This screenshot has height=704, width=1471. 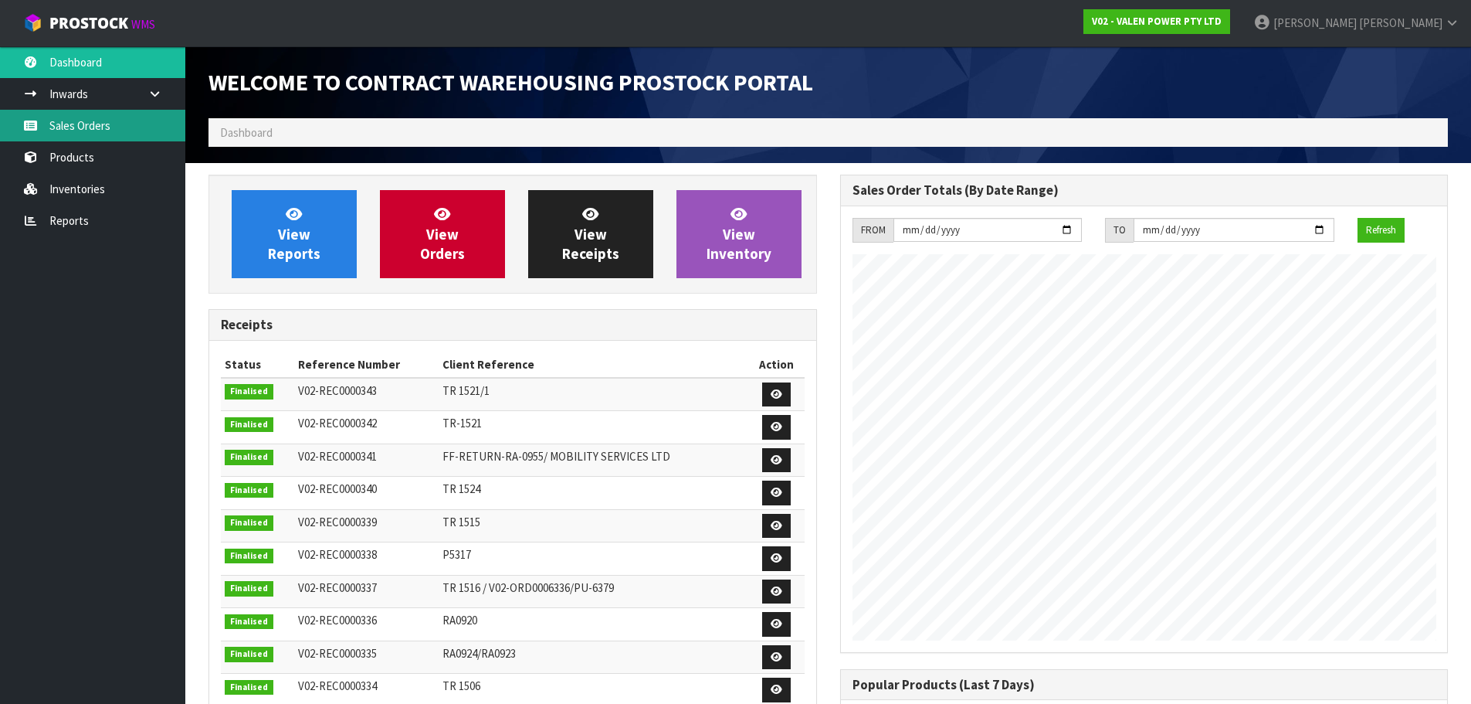 What do you see at coordinates (460, 619) in the screenshot?
I see `span: RA0920` at bounding box center [460, 619].